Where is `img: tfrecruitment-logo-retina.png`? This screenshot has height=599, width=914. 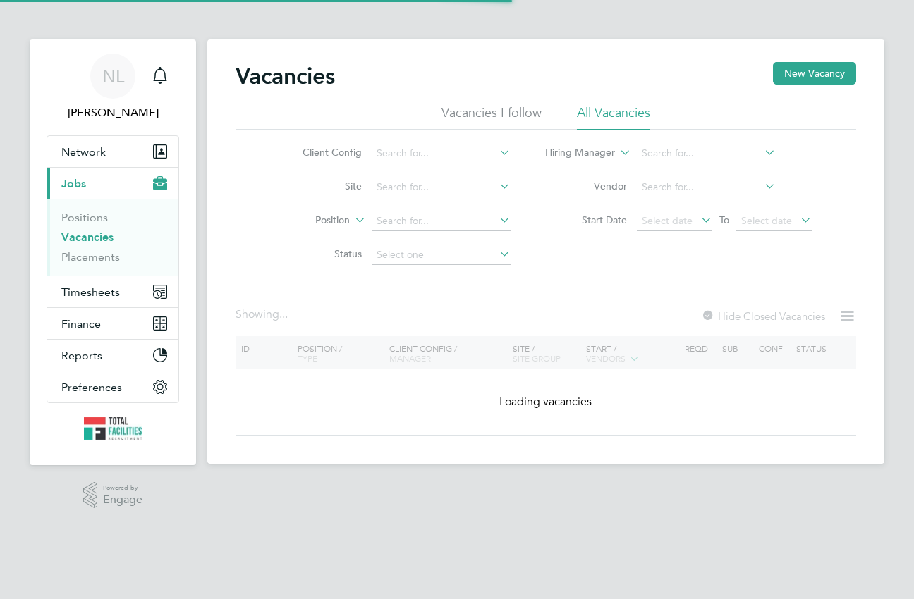 img: tfrecruitment-logo-retina.png is located at coordinates (113, 429).